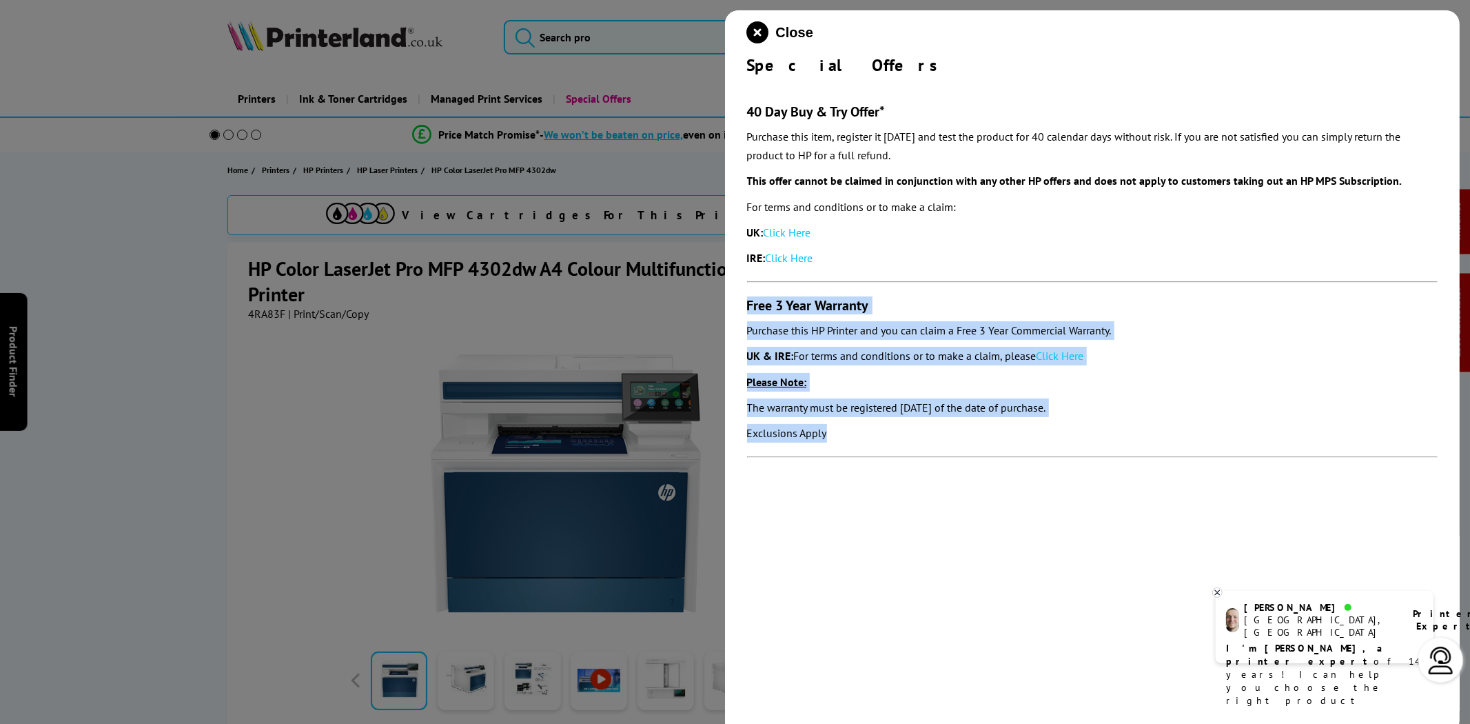  Describe the element at coordinates (780, 32) in the screenshot. I see `button: close modal` at that location.